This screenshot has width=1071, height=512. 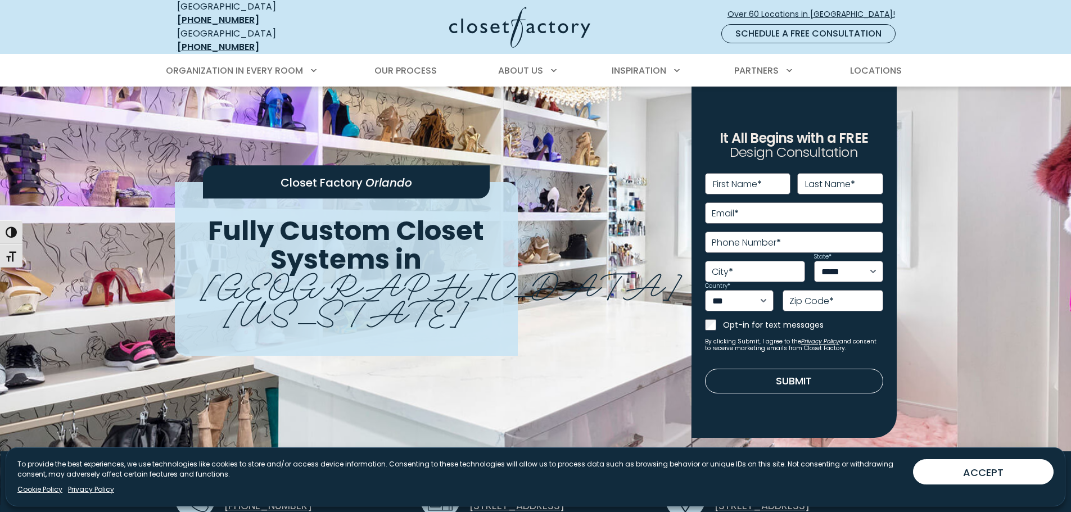 What do you see at coordinates (808, 34) in the screenshot?
I see `a: Schedule a Free Consultation` at bounding box center [808, 34].